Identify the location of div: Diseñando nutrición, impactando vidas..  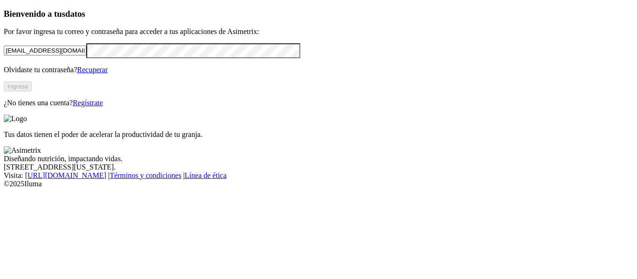
(319, 159).